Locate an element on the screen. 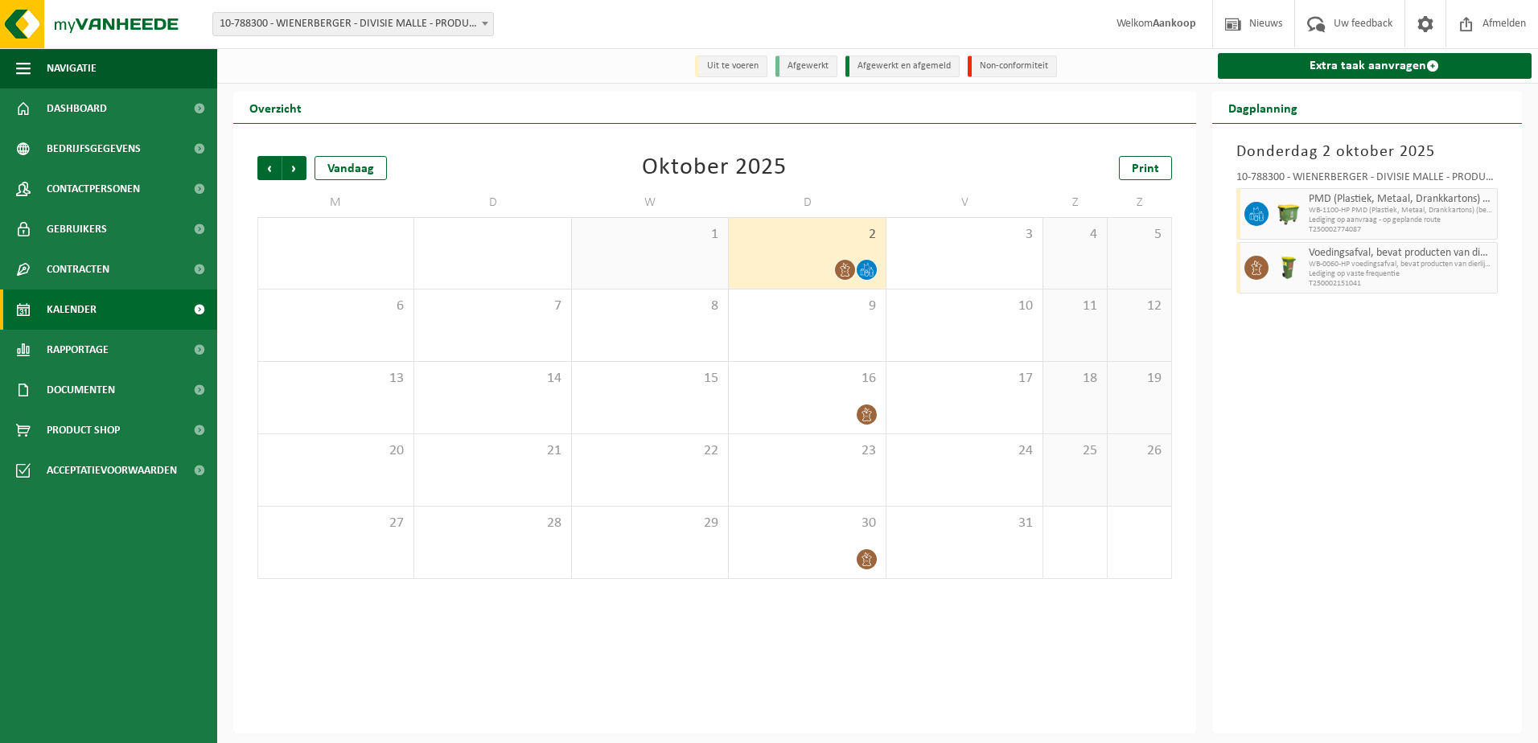 The width and height of the screenshot is (1538, 743). span: Product Shop is located at coordinates (83, 430).